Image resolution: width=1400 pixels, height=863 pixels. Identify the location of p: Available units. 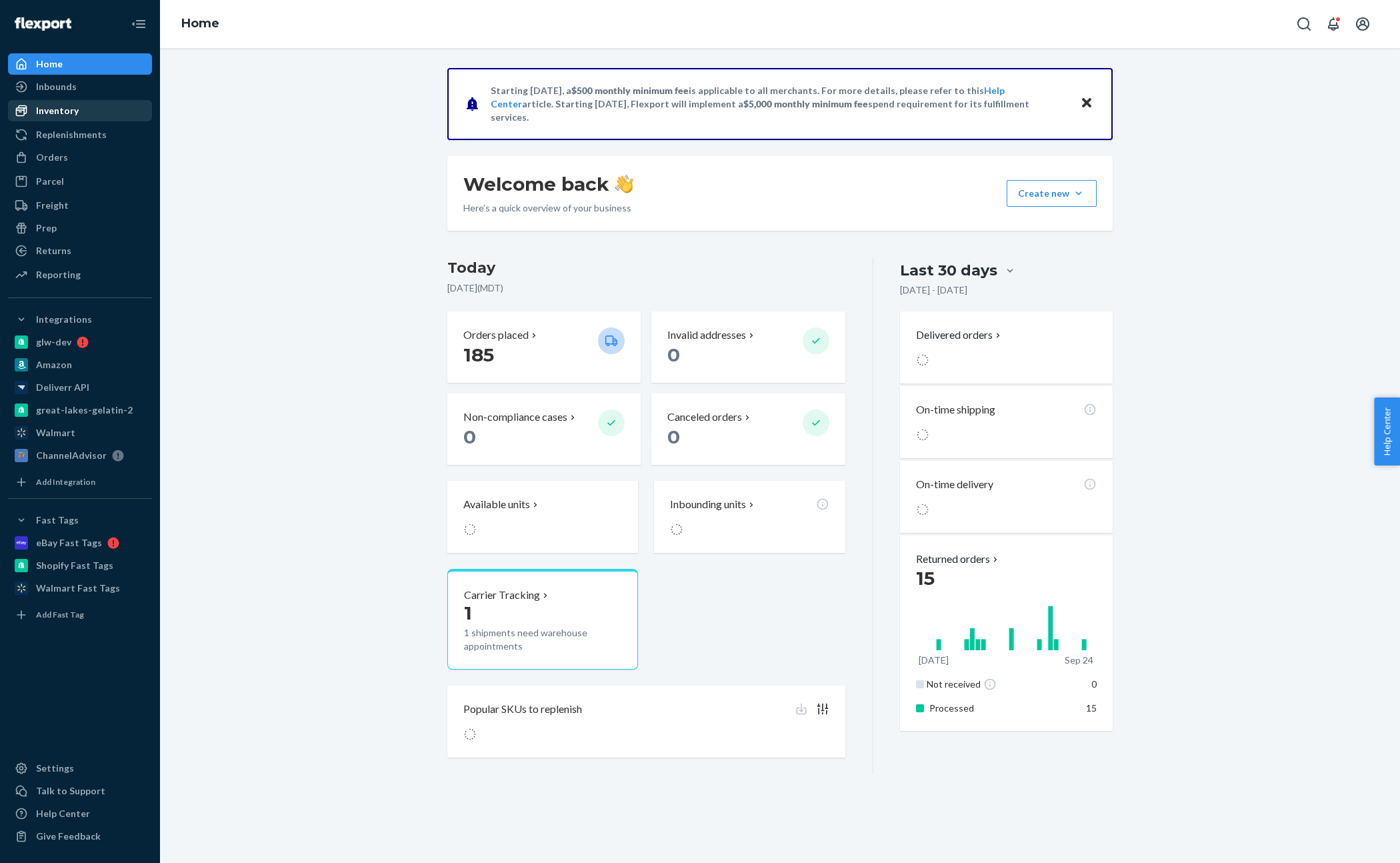
(496, 504).